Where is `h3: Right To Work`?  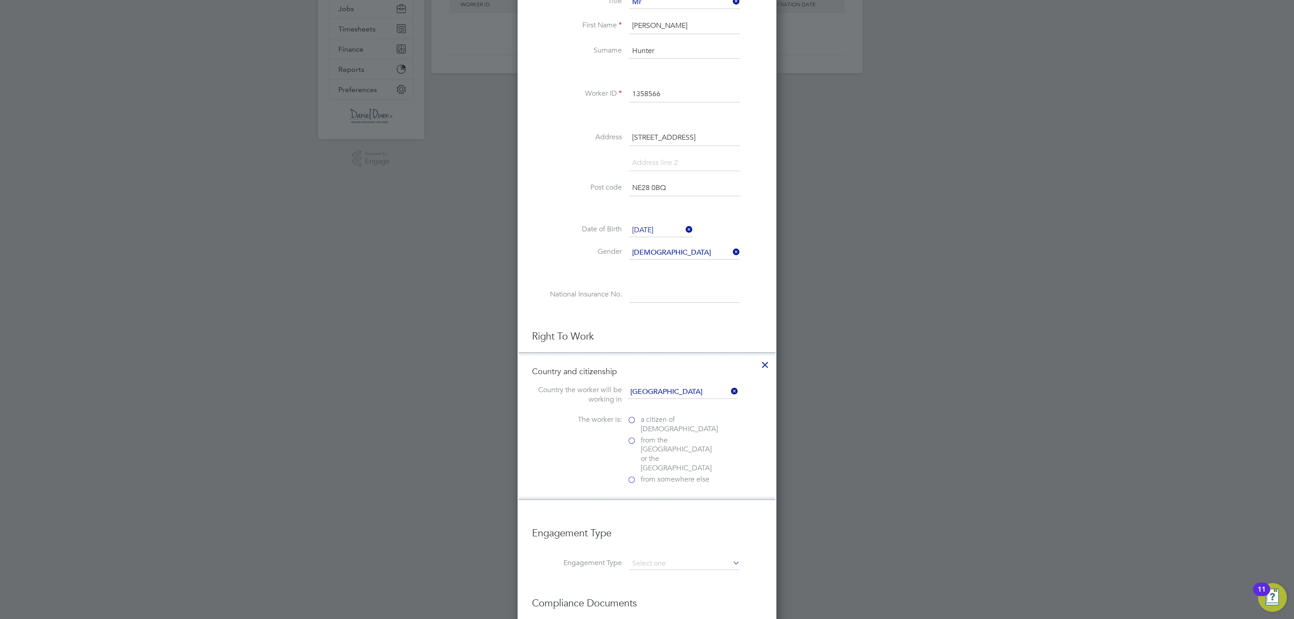
h3: Right To Work is located at coordinates (647, 337).